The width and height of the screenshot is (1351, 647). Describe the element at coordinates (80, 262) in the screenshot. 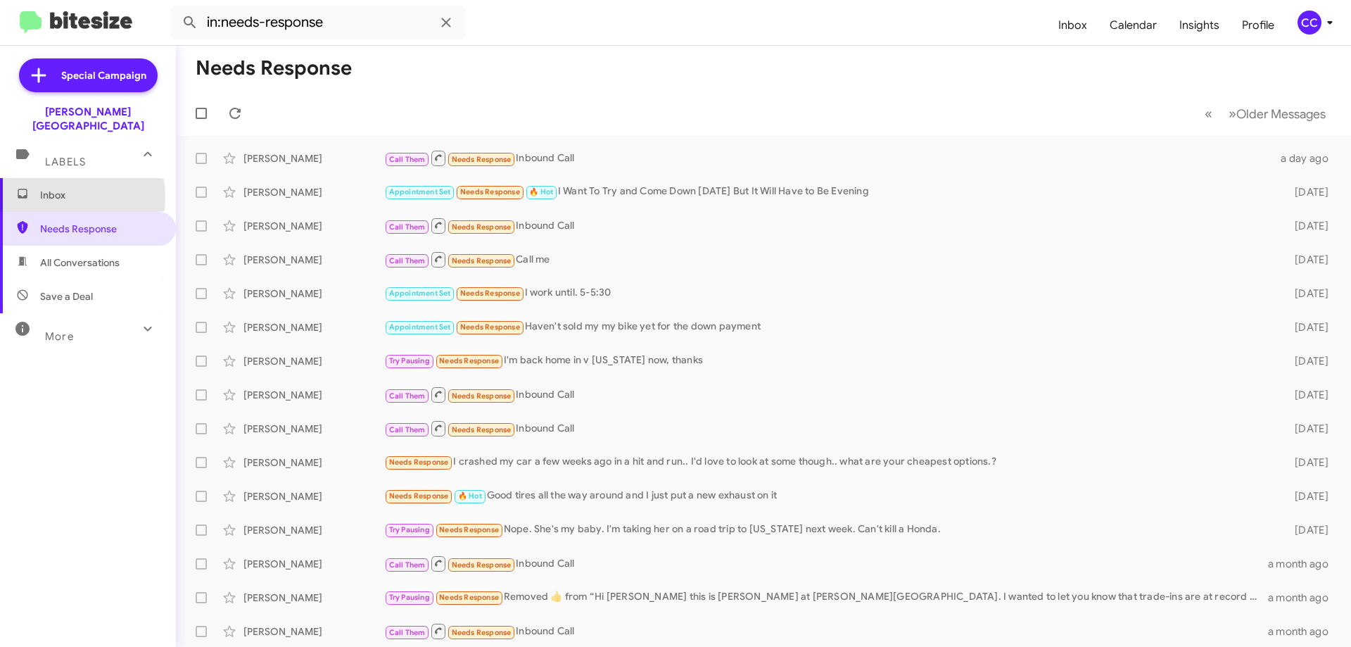

I see `span: All Conversations` at that location.